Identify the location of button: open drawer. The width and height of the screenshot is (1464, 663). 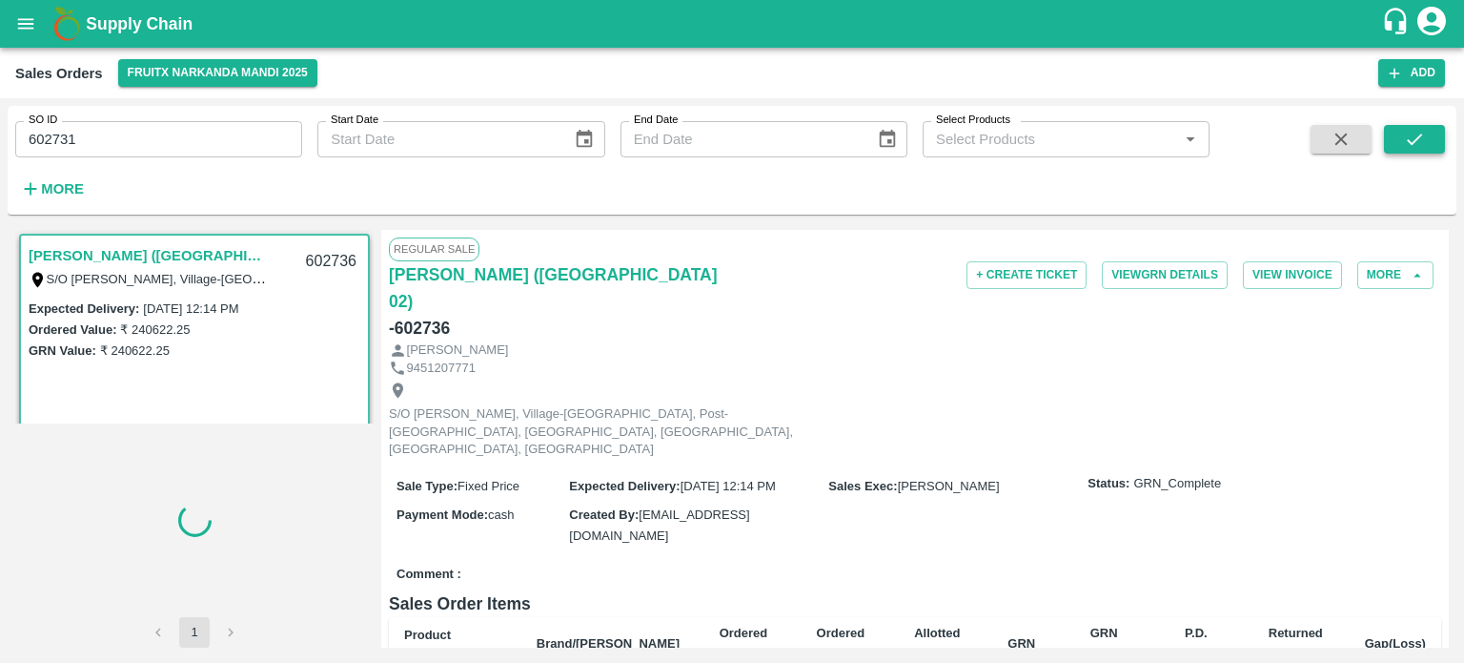
(26, 24).